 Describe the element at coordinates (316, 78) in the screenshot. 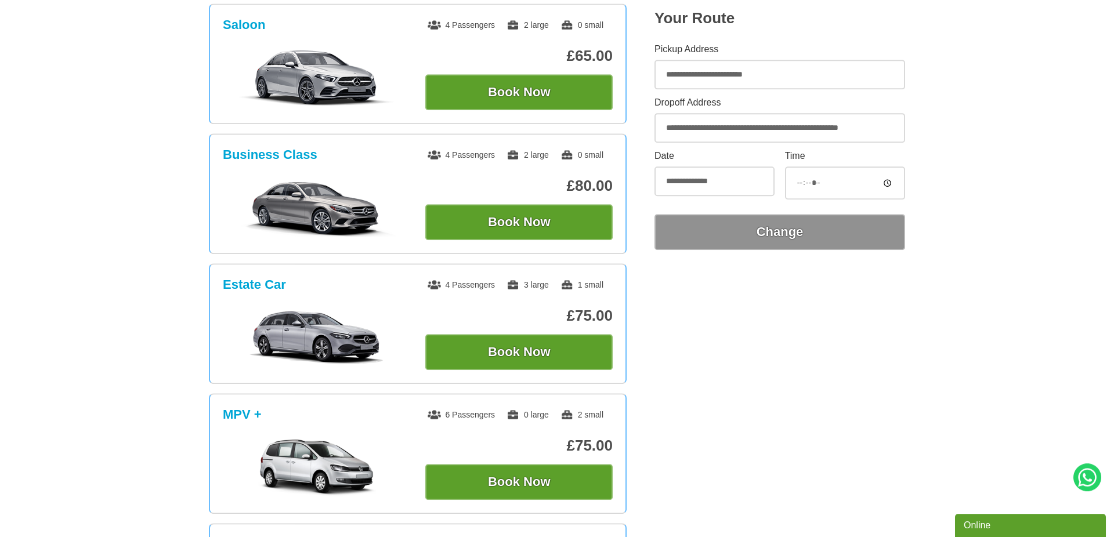

I see `img: Saloon` at that location.